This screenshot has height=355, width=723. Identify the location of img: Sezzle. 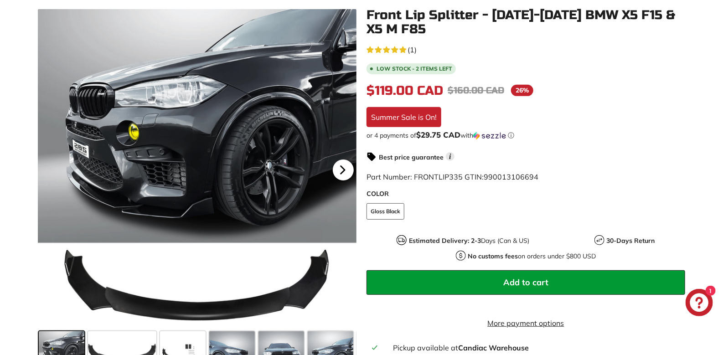
(490, 136).